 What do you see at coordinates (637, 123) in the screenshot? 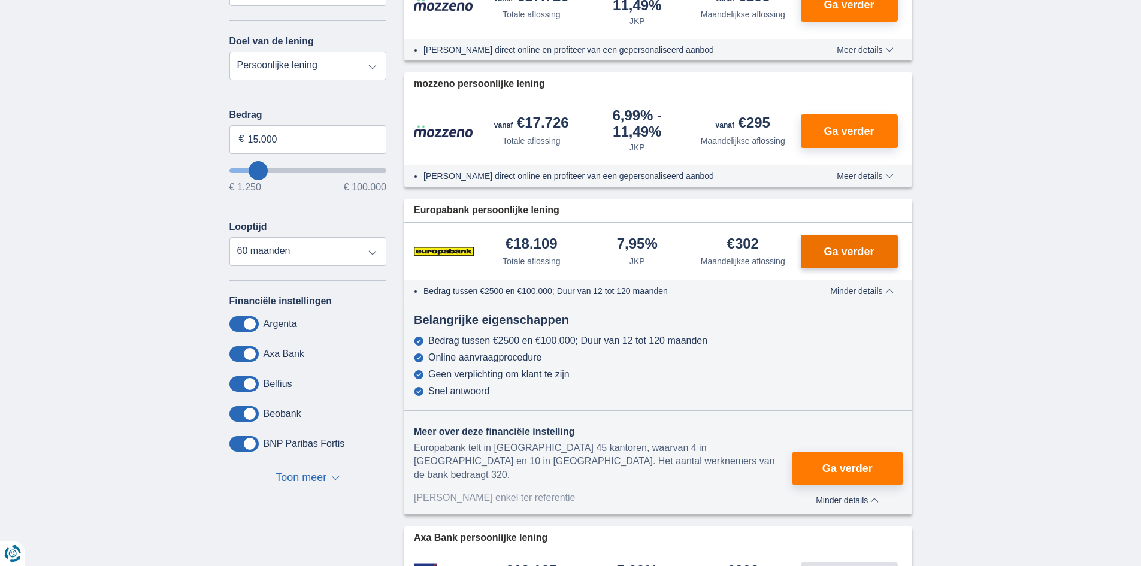
I see `div: 6,99%` at bounding box center [637, 123].